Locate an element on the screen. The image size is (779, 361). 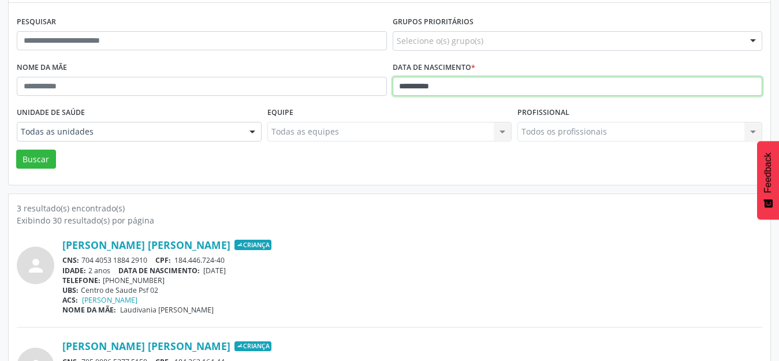
label: Data de nascimento is located at coordinates (434, 68).